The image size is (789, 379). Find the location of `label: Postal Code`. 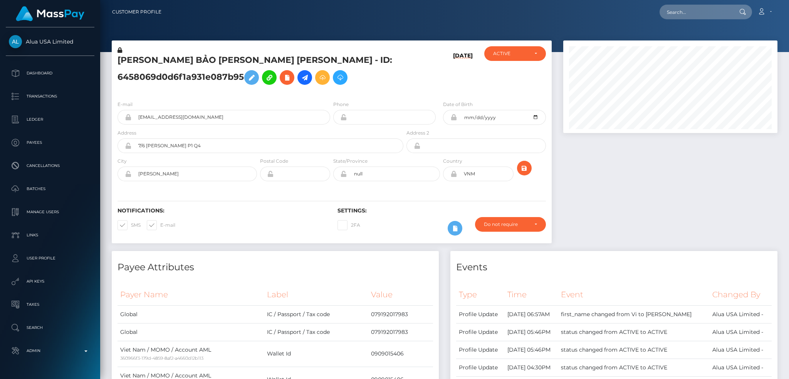

label: Postal Code is located at coordinates (274, 161).